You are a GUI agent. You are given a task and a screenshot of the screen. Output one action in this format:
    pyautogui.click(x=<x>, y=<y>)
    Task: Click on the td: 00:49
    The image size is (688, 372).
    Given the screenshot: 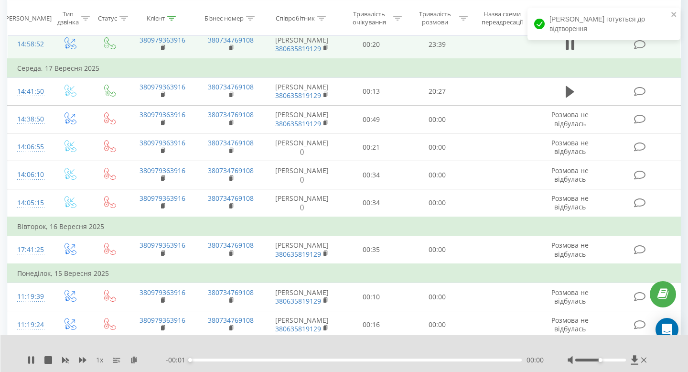 What is the action you would take?
    pyautogui.click(x=372, y=120)
    